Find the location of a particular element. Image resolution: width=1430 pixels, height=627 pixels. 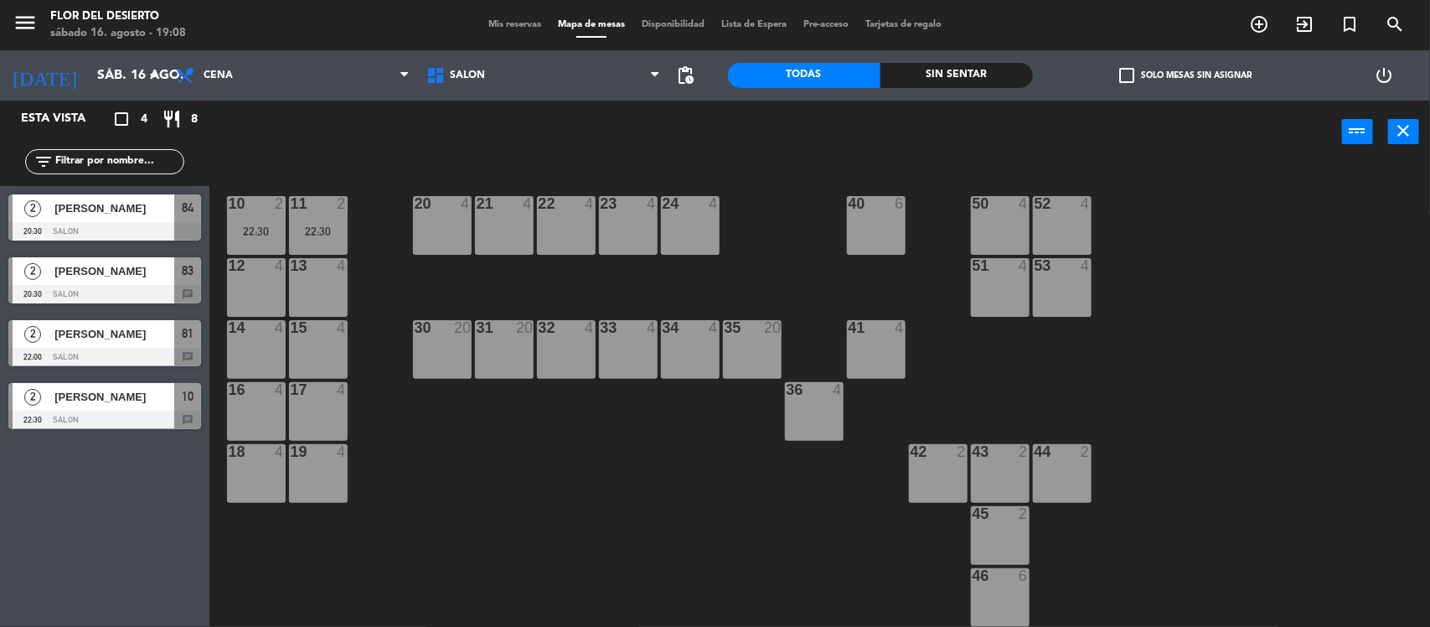

span: 8 is located at coordinates (194, 119).